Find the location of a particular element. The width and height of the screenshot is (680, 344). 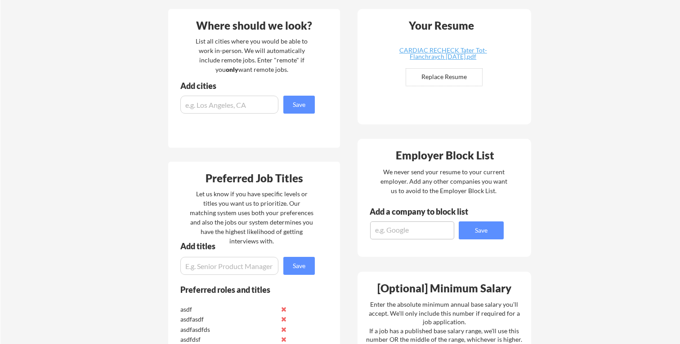

div: Employer Block List is located at coordinates (445, 156).